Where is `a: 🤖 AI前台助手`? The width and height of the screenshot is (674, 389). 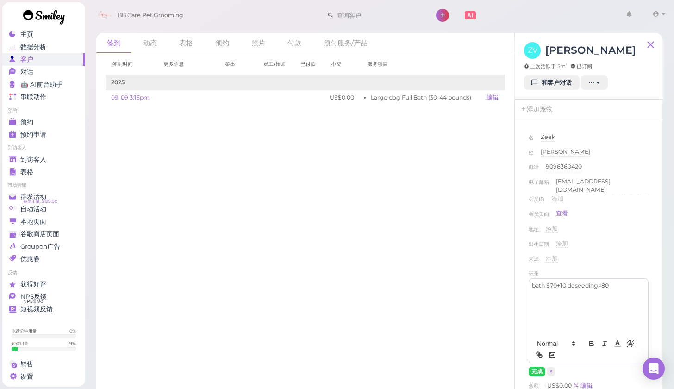
a: 🤖 AI前台助手 is located at coordinates (44, 84).